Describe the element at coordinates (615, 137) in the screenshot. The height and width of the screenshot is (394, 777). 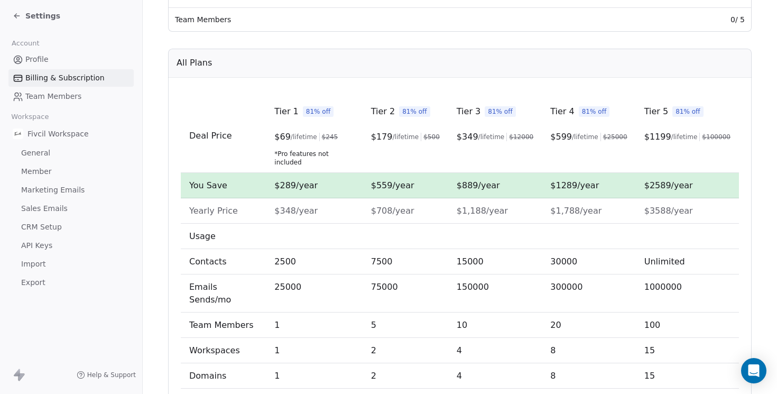
I see `span: $ 25000` at that location.